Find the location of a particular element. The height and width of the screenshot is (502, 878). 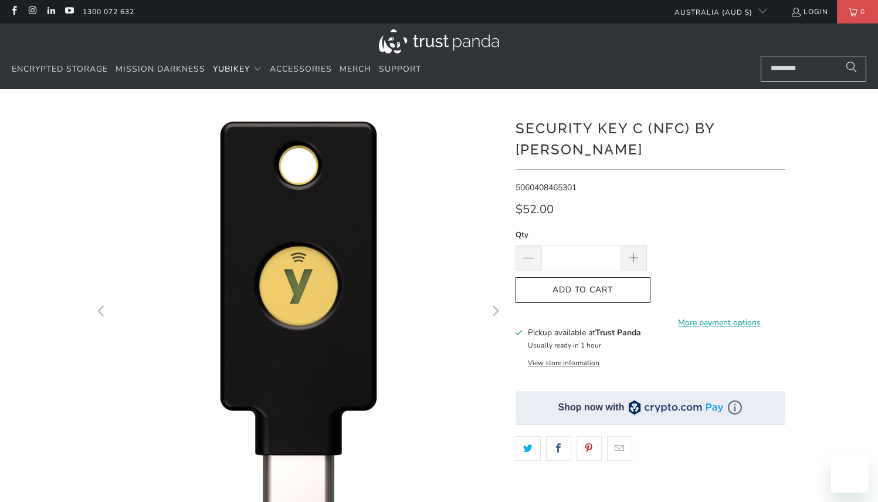

img: Trust Panda Australia is located at coordinates (439, 41).